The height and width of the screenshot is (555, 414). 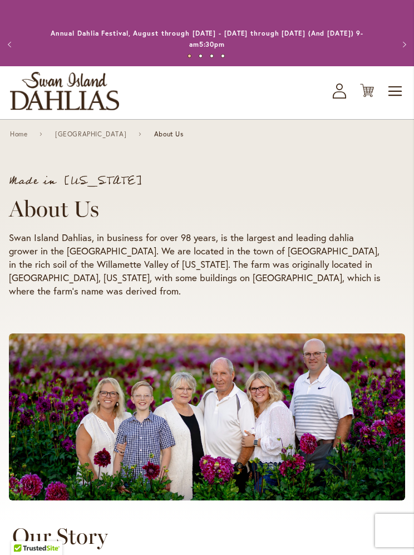 I want to click on a: Home, so click(x=18, y=134).